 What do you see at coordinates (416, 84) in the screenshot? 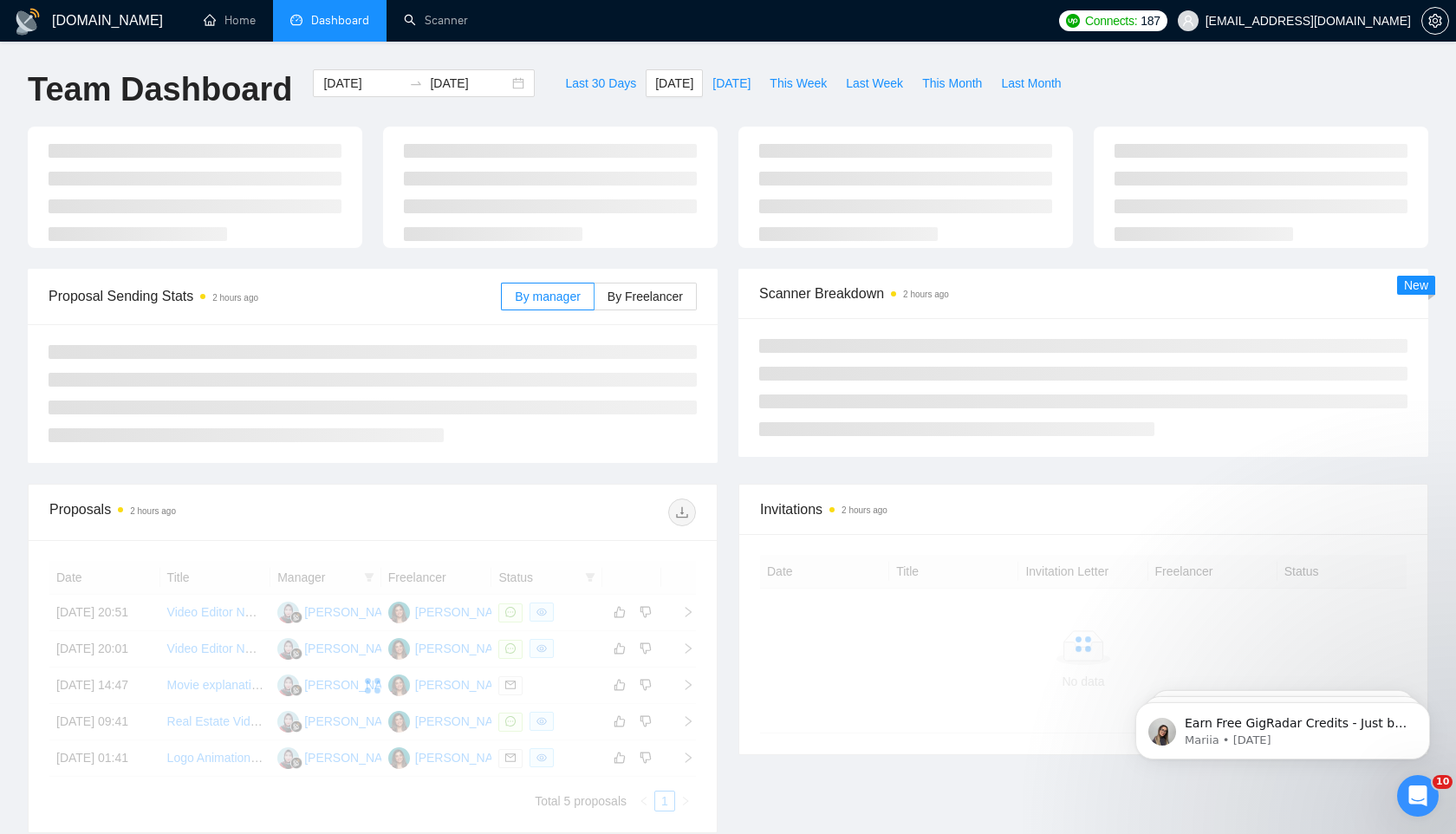
I see `span: to` at bounding box center [416, 84].